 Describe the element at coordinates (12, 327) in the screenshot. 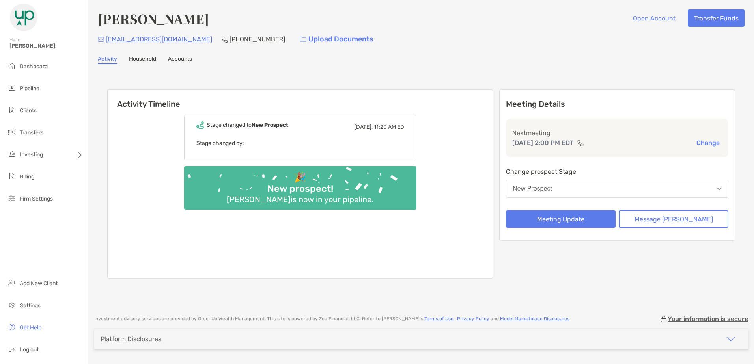

I see `img: get-help icon` at that location.